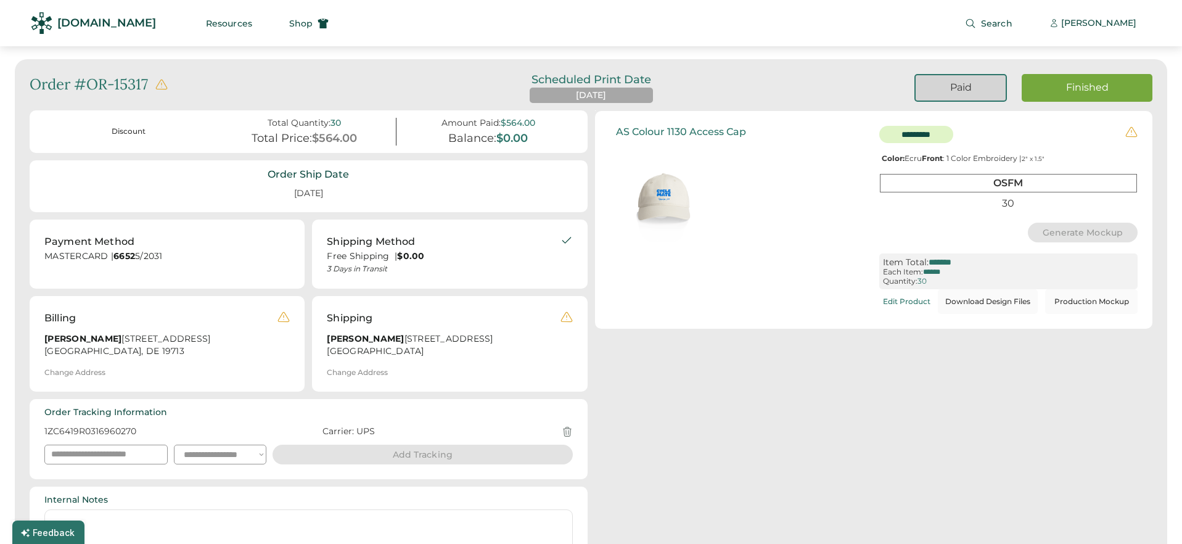 The height and width of the screenshot is (544, 1182). What do you see at coordinates (900, 281) in the screenshot?
I see `div: Quantity:` at bounding box center [900, 281].